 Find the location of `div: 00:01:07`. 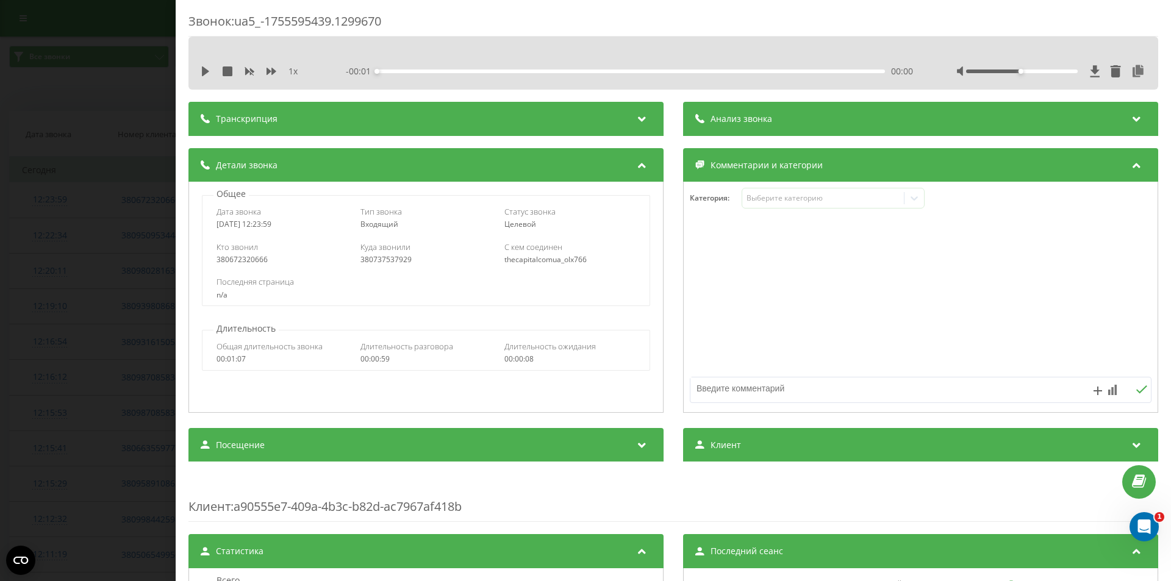

div: 00:01:07 is located at coordinates (282, 359).